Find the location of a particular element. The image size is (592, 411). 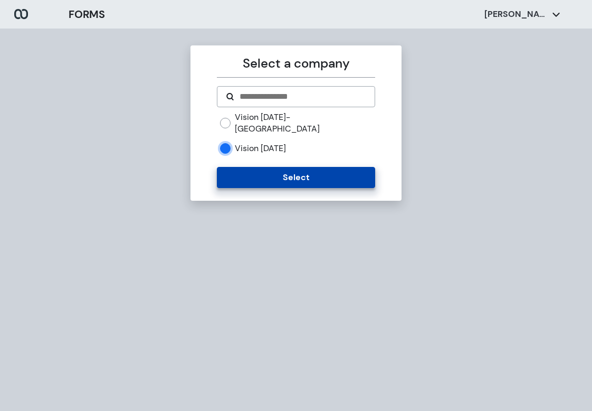

input: Search is located at coordinates (302, 97).